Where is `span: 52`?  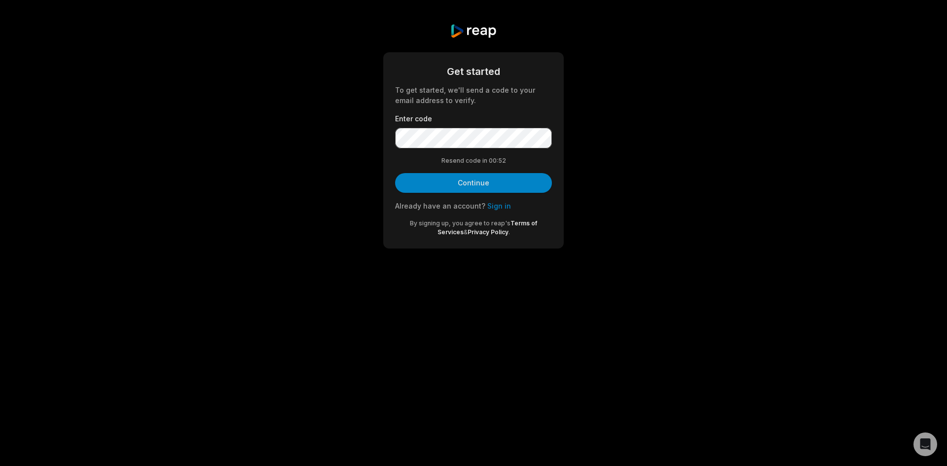 span: 52 is located at coordinates (502, 161).